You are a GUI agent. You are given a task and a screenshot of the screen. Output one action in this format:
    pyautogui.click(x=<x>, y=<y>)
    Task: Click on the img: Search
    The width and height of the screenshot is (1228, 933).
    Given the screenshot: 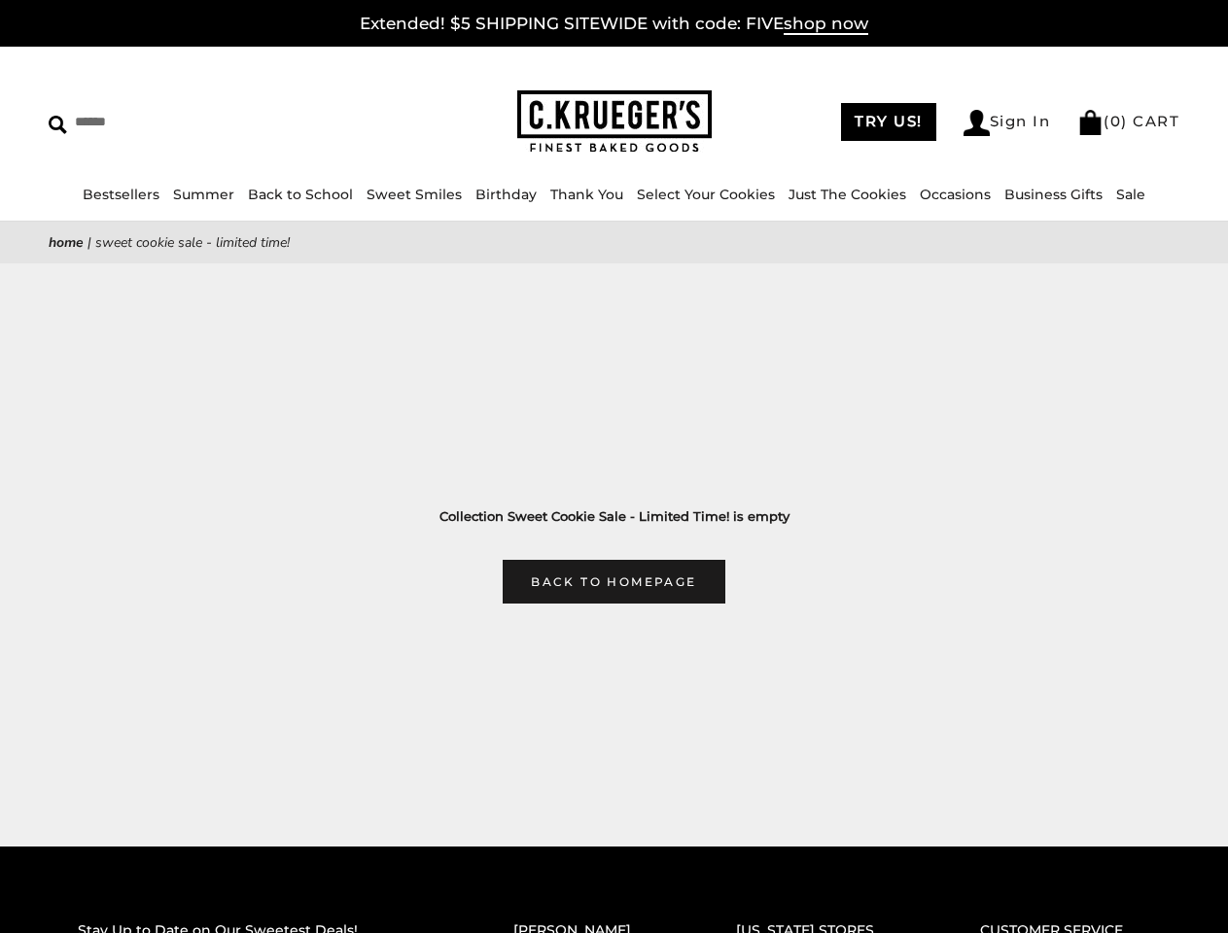 What is the action you would take?
    pyautogui.click(x=57, y=124)
    